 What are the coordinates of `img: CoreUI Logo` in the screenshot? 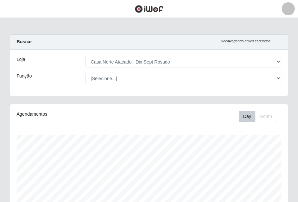 It's located at (149, 9).